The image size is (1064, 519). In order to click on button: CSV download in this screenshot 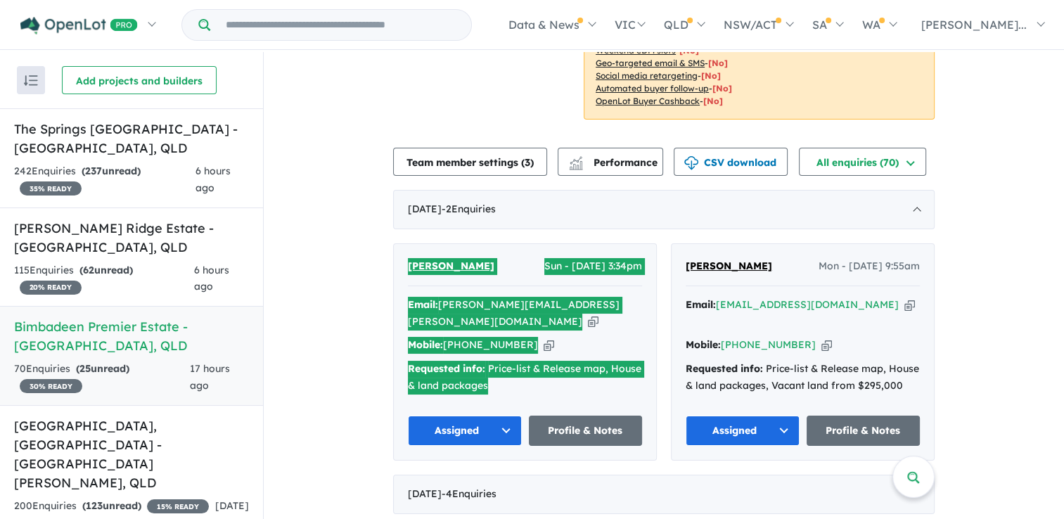, I will do `click(731, 162)`.